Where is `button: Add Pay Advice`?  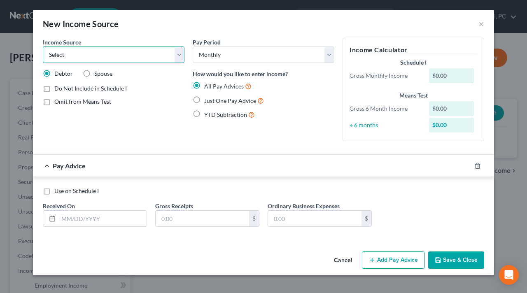
button: Add Pay Advice is located at coordinates (393, 260).